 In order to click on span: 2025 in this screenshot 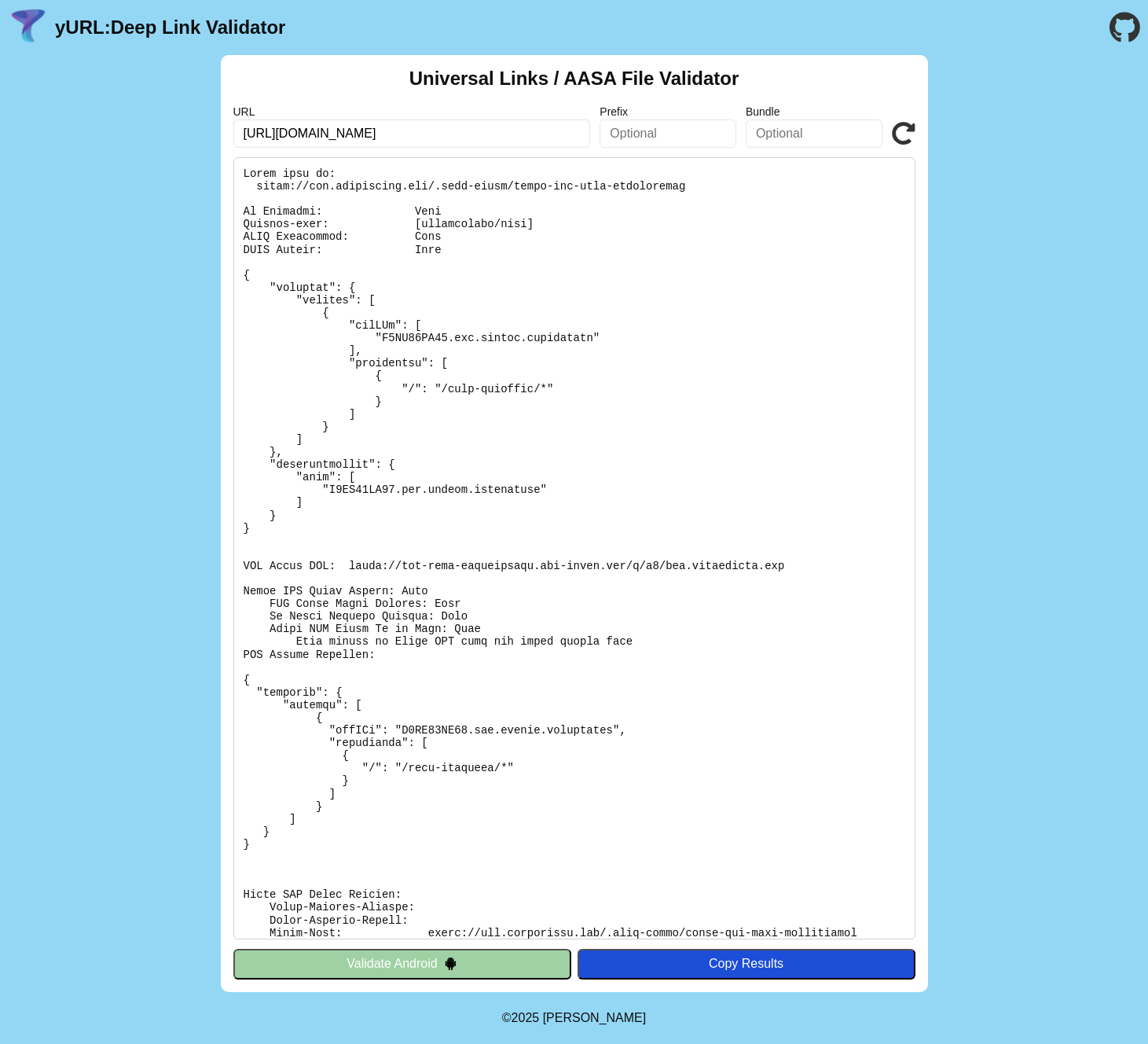, I will do `click(526, 1017)`.